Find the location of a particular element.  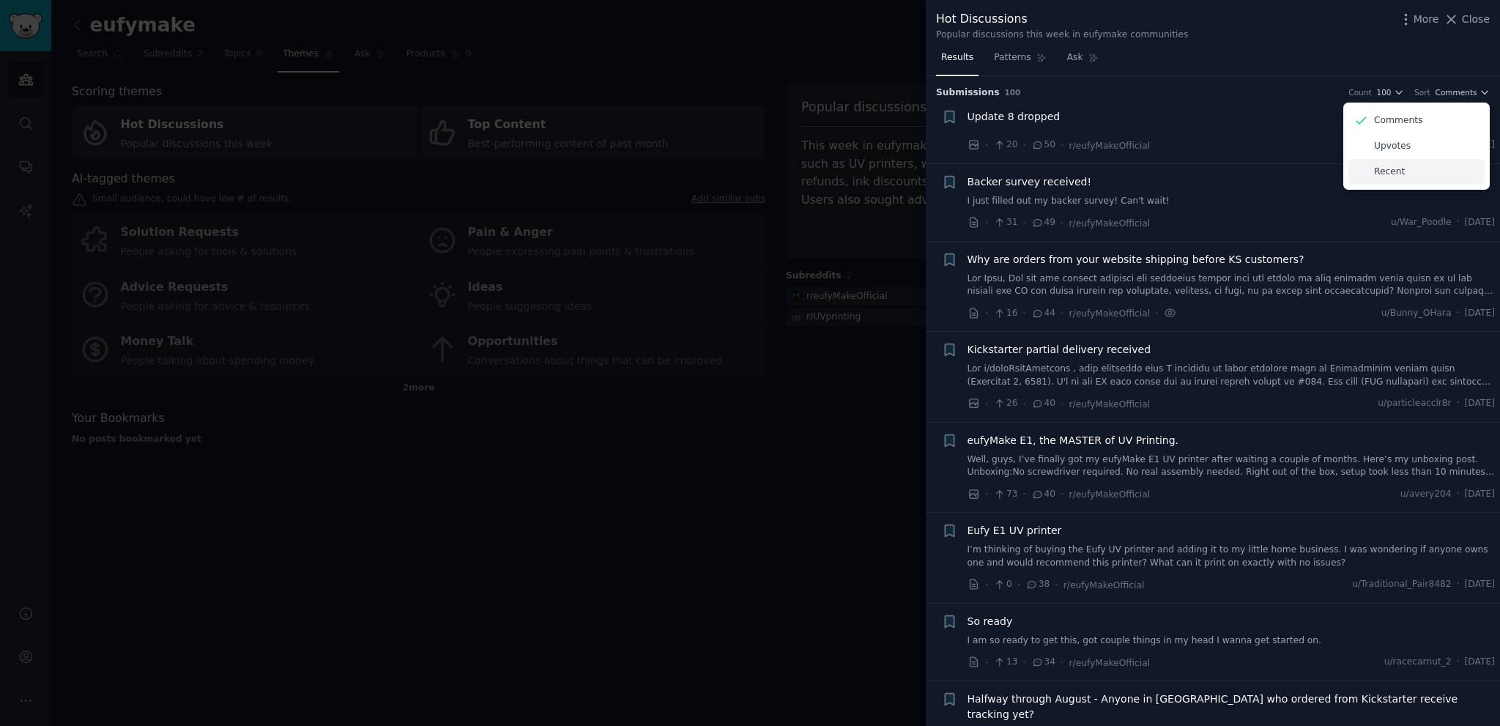

p: Comments is located at coordinates (1398, 121).